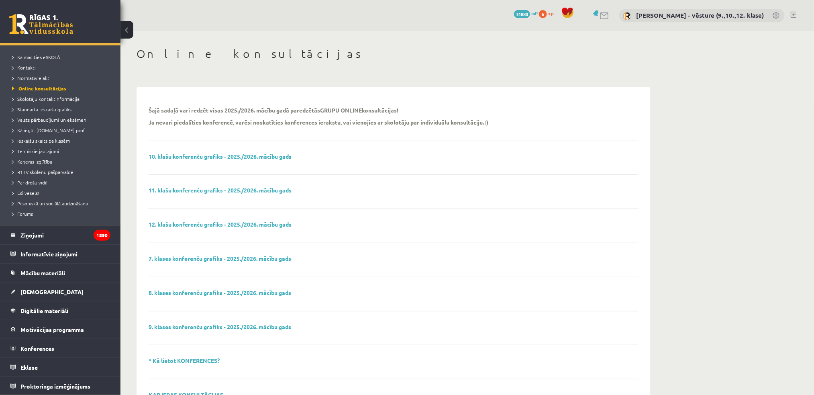 The height and width of the screenshot is (395, 814). I want to click on a: Karjeras izglītība, so click(62, 162).